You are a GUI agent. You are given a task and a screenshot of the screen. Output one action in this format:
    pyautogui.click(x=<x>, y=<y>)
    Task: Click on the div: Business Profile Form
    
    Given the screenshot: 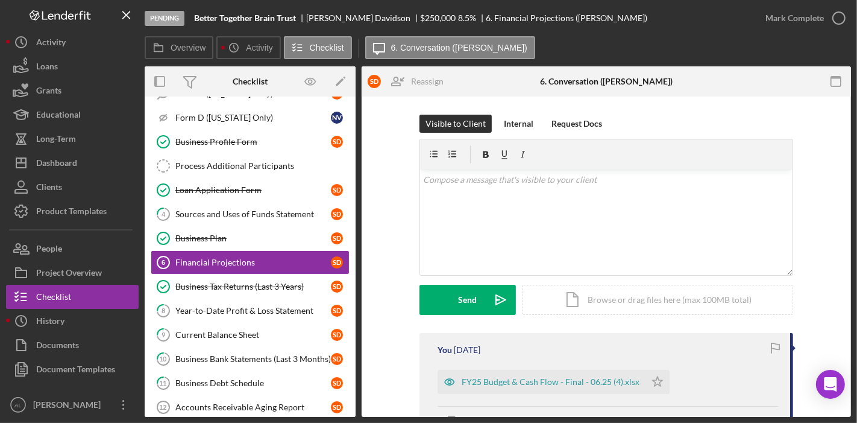 What is the action you would take?
    pyautogui.click(x=253, y=142)
    